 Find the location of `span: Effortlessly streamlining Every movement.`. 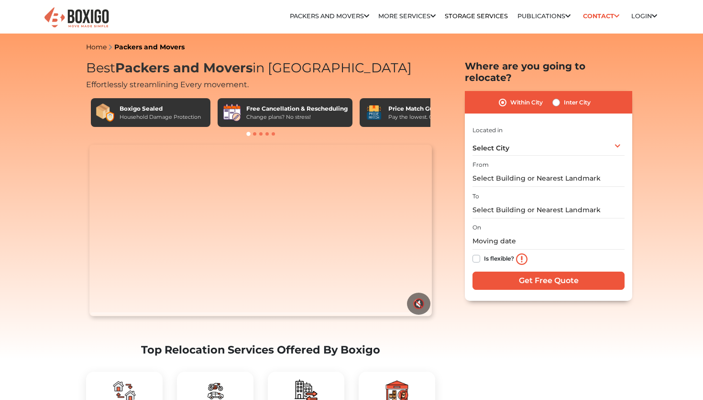

span: Effortlessly streamlining Every movement. is located at coordinates (167, 84).